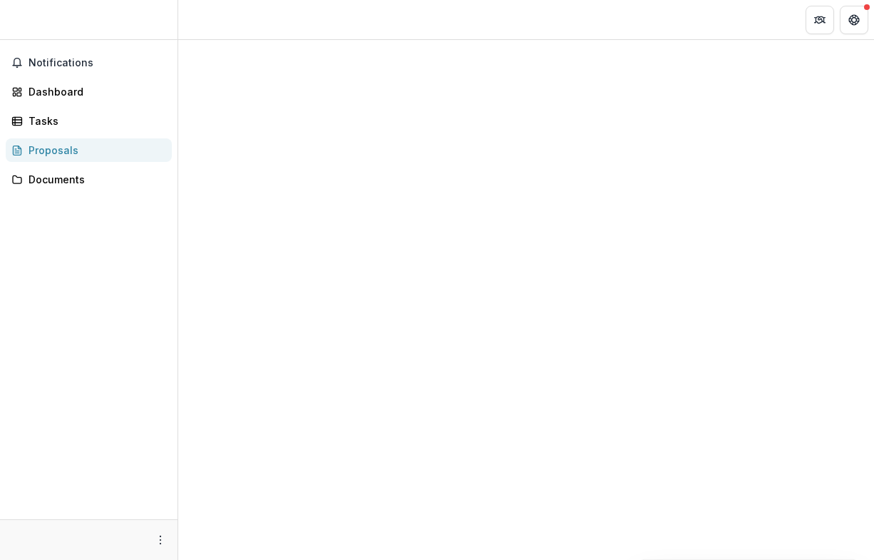  I want to click on a: Documents, so click(88, 179).